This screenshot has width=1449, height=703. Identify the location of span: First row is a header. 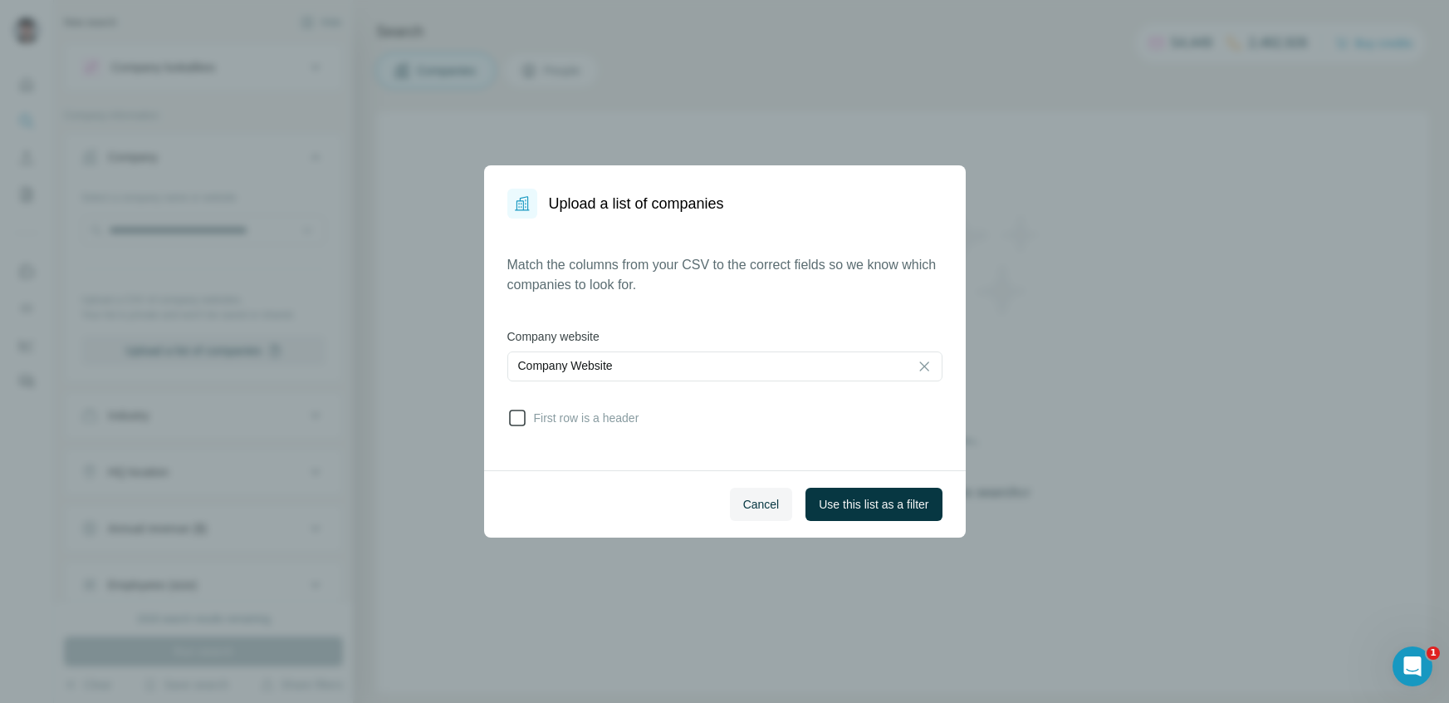
(583, 418).